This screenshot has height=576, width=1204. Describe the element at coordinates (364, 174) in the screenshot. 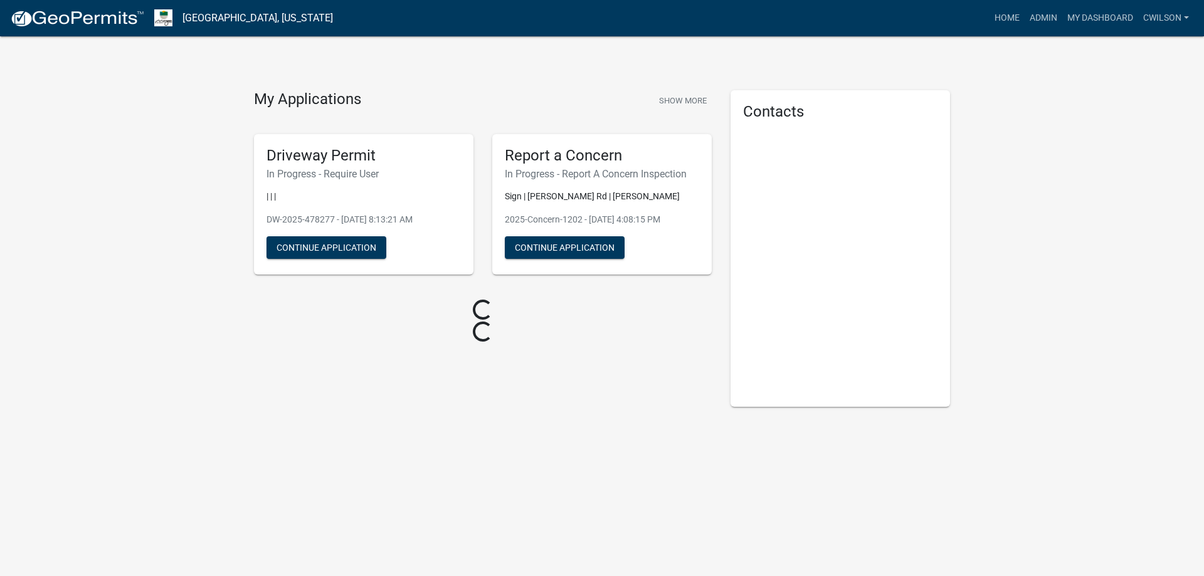

I see `h6: In Progress - Require User` at that location.